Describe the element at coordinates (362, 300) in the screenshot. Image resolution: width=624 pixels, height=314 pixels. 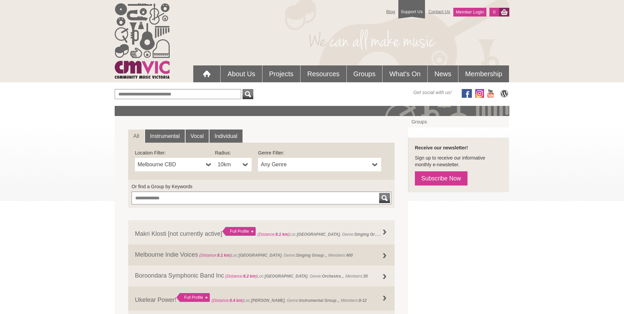
I see `strong: 8-12` at that location.